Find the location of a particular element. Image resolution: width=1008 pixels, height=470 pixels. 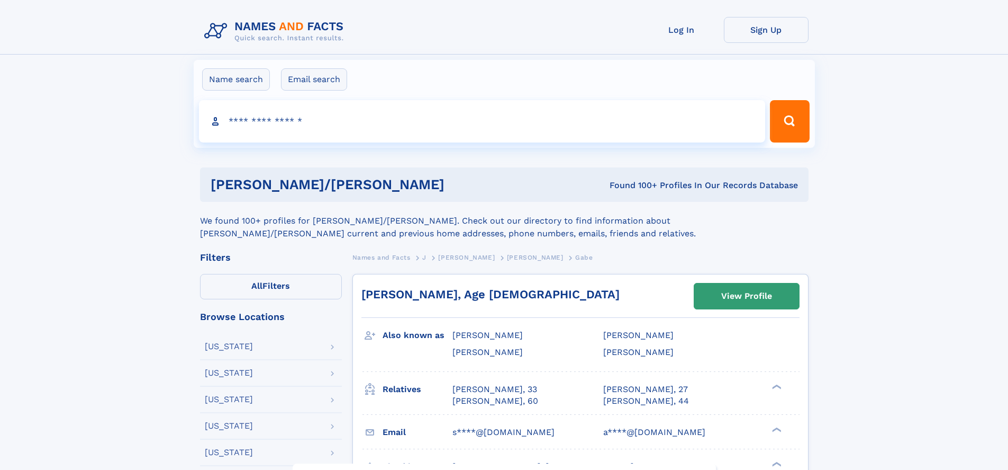

input: search input is located at coordinates (482, 121).